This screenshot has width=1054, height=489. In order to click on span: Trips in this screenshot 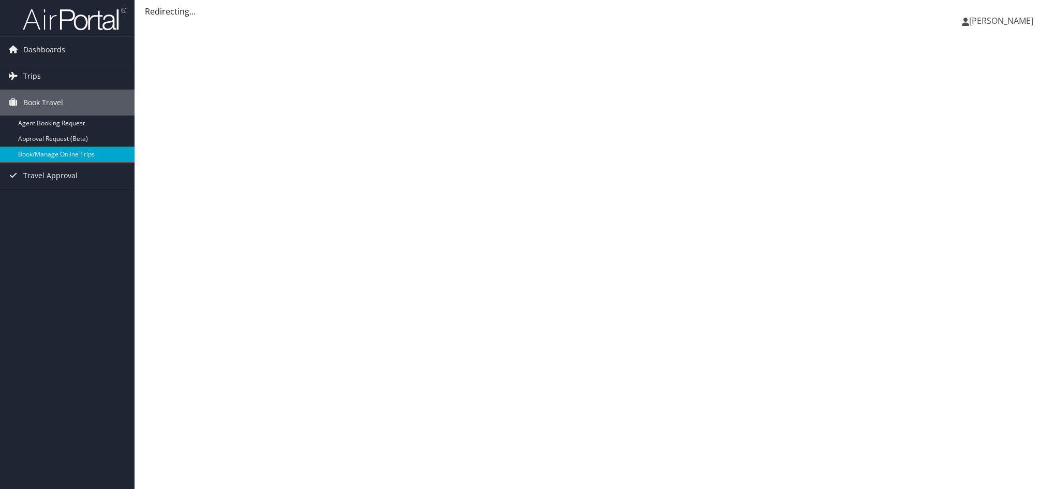, I will do `click(32, 76)`.